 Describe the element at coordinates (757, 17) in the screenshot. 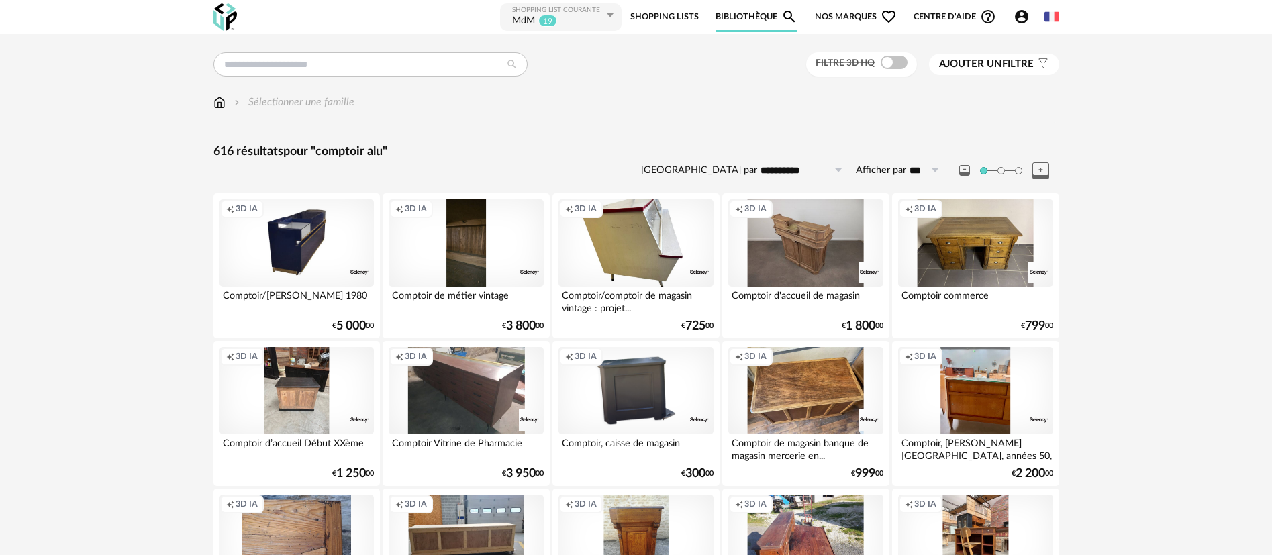

I see `a: BibliothèqueMagnify icon` at that location.